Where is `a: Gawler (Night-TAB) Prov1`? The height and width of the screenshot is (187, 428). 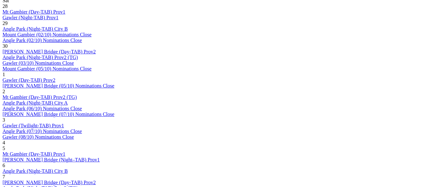
a: Gawler (Night-TAB) Prov1 is located at coordinates (30, 17).